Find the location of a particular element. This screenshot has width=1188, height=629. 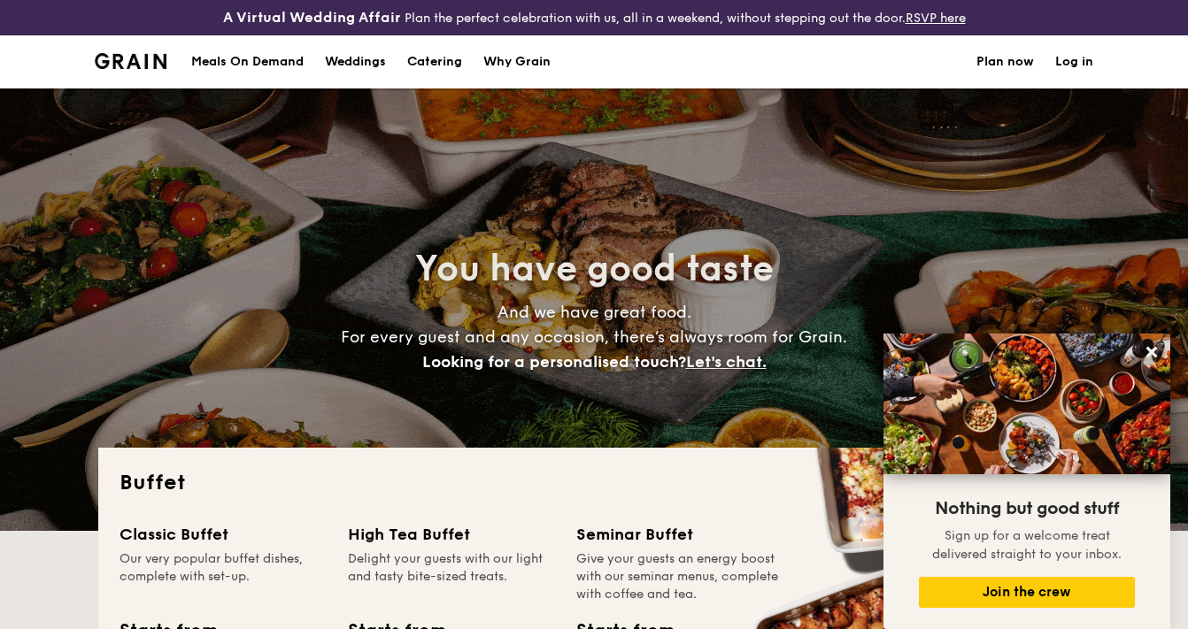

a: Plan now is located at coordinates (1004, 62).